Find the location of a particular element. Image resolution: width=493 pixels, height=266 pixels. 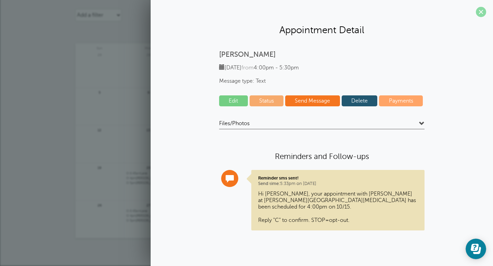

span: 12 is located at coordinates (100, 130).